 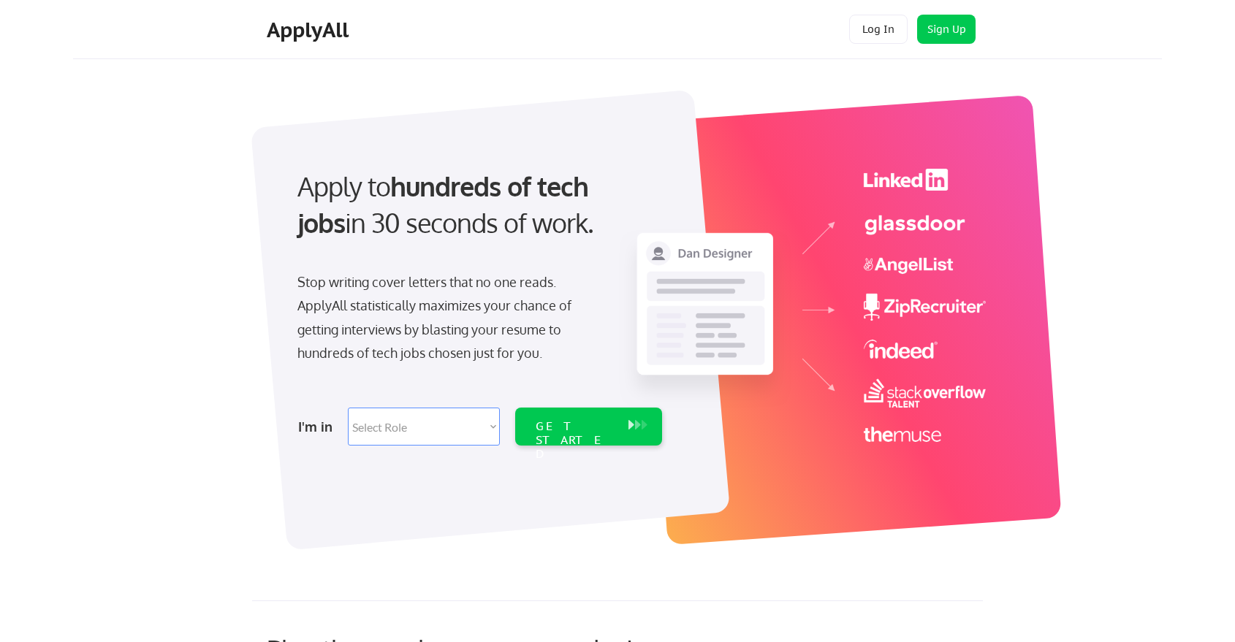 What do you see at coordinates (946, 29) in the screenshot?
I see `button: Sign Up` at bounding box center [946, 29].